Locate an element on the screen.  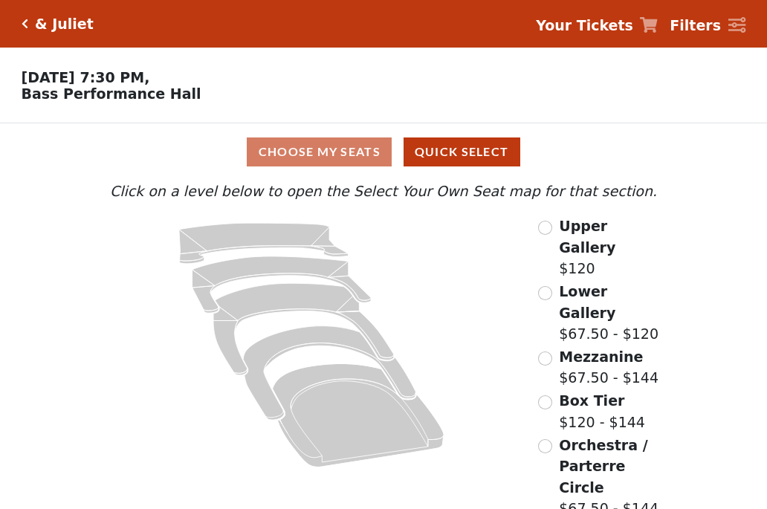
a: Filters is located at coordinates (707, 25).